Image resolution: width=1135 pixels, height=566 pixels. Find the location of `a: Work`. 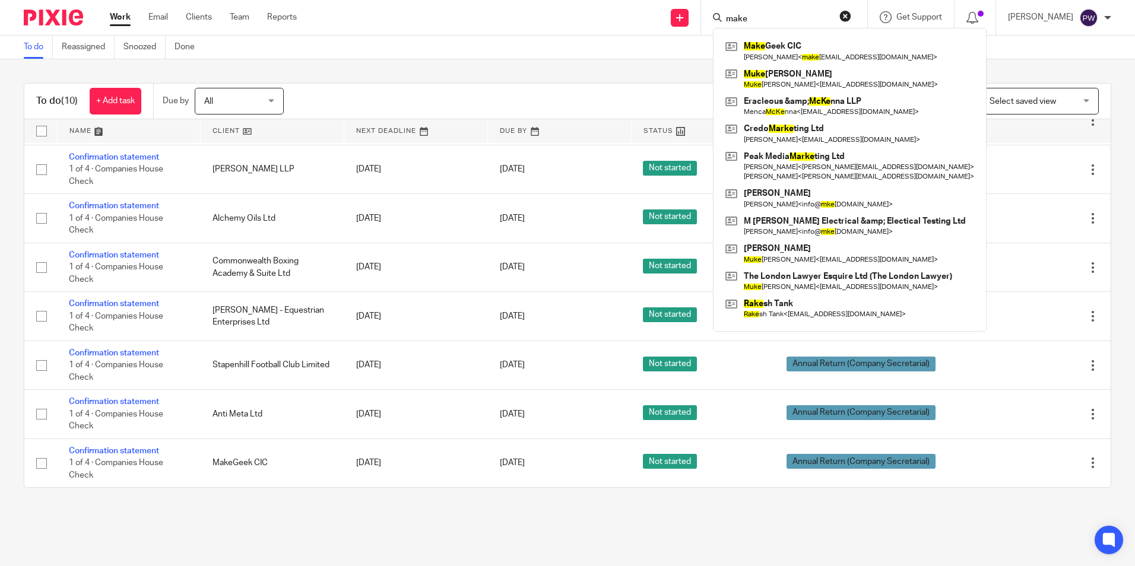

a: Work is located at coordinates (120, 17).